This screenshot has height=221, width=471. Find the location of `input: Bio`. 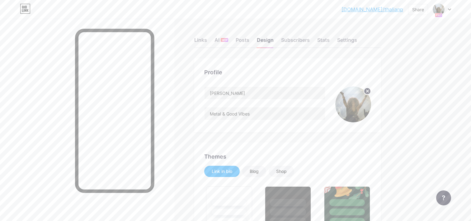

input: Bio is located at coordinates (265, 113).